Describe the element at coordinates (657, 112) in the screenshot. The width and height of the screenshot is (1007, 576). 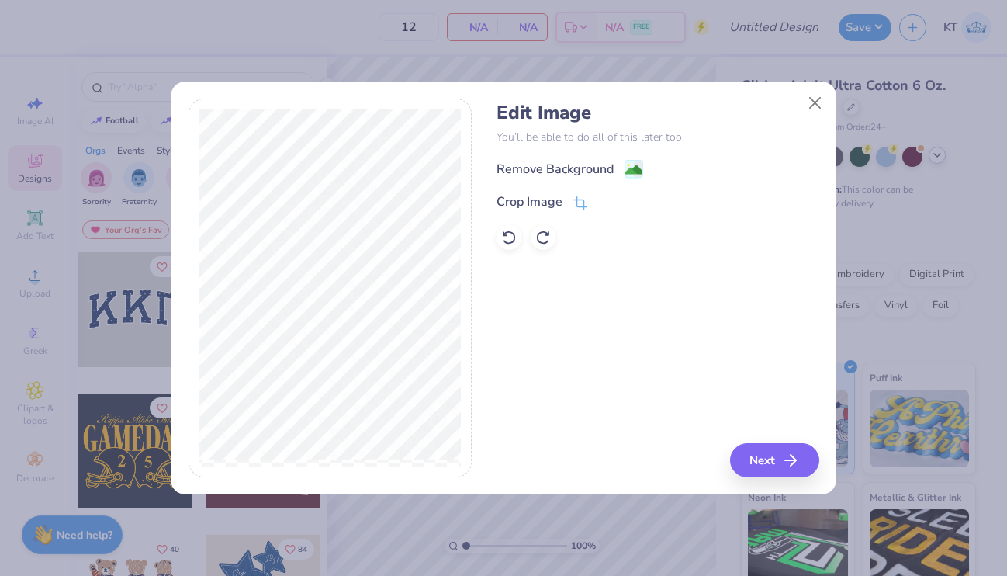
I see `h4: Edit Image` at that location.